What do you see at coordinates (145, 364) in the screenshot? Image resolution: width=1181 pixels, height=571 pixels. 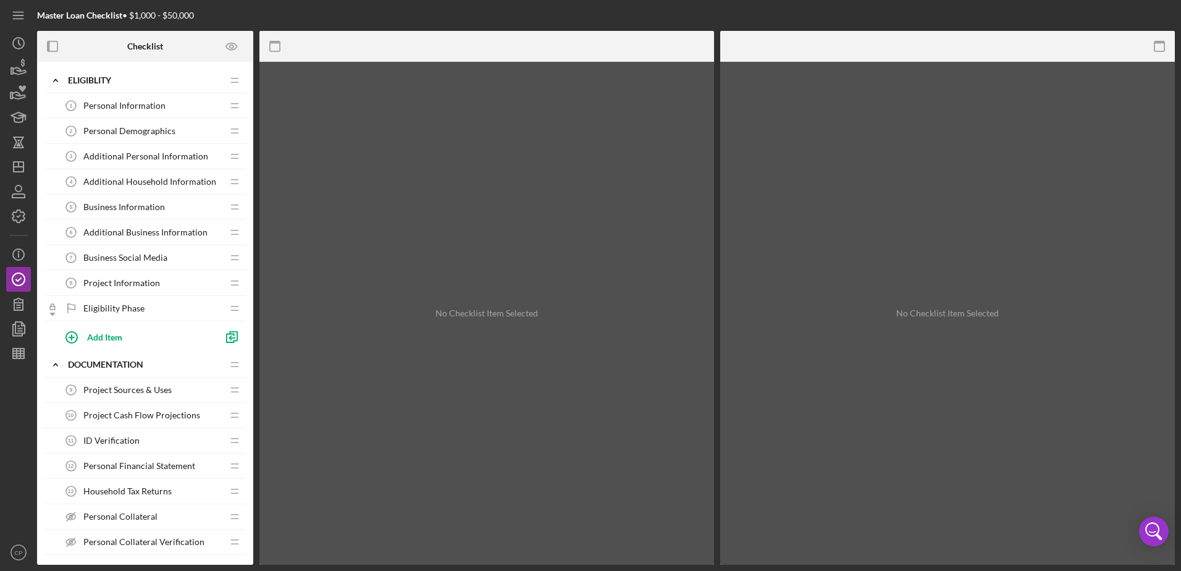 I see `div: Documentation` at bounding box center [145, 364].